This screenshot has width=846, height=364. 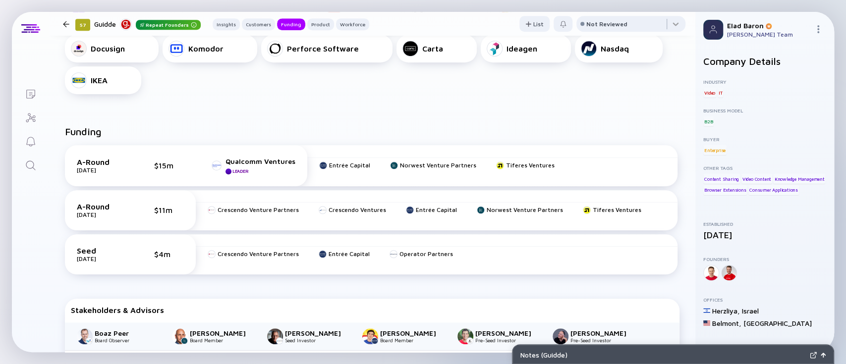 What do you see at coordinates (102, 207) in the screenshot?
I see `div: A-Round` at bounding box center [102, 207].